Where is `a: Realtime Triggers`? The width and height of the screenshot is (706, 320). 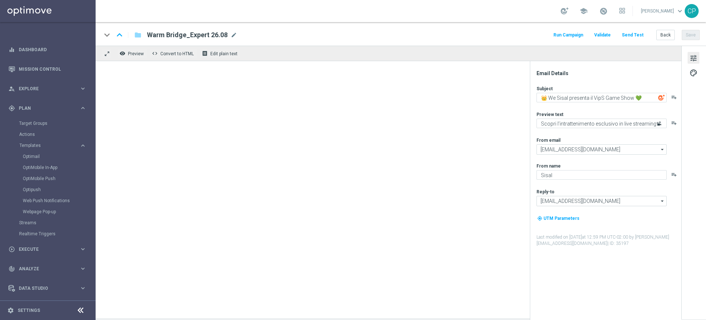 a: Realtime Triggers is located at coordinates (48, 234).